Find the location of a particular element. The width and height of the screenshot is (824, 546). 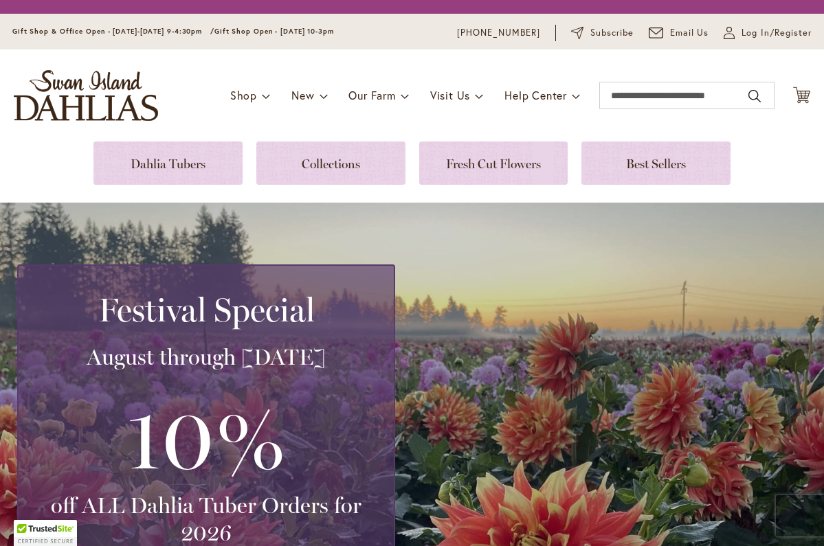

span: Email Us is located at coordinates (689, 33).